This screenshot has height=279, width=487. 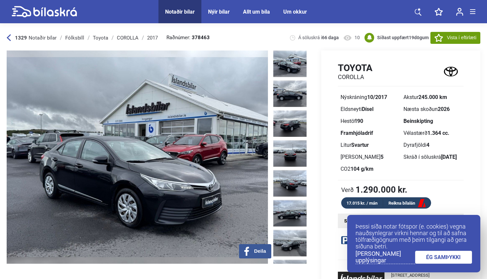 What do you see at coordinates (461, 38) in the screenshot?
I see `span: Vista í eftirlæti` at bounding box center [461, 38].